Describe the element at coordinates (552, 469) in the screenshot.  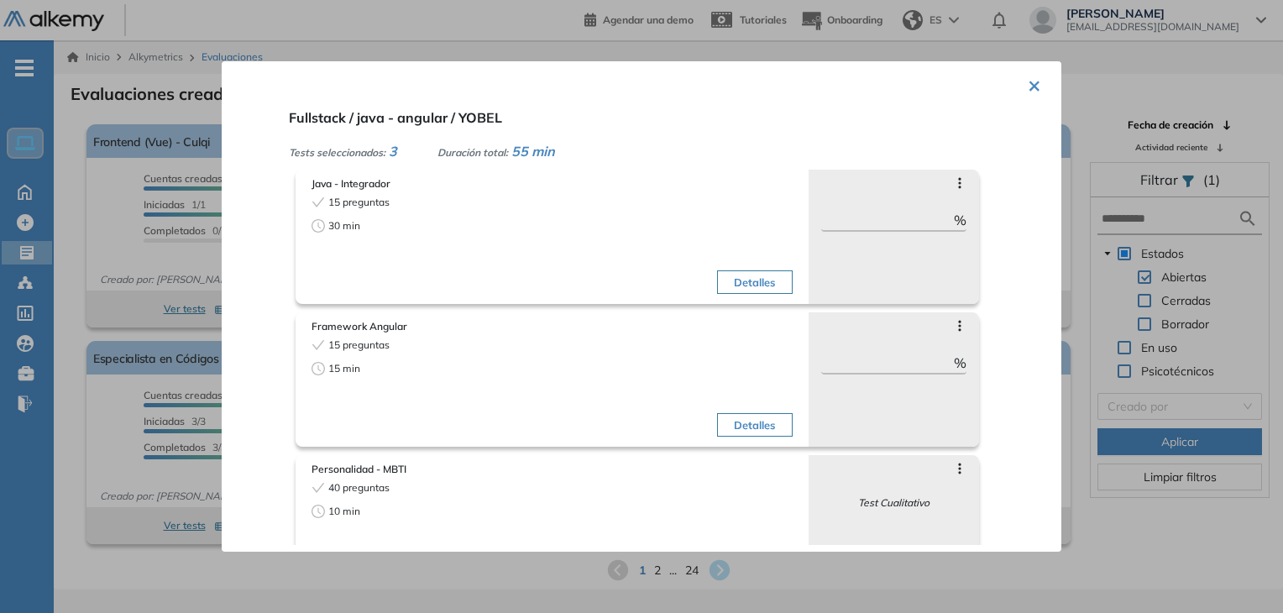
I see `span: Personalidad - MBTI` at that location.